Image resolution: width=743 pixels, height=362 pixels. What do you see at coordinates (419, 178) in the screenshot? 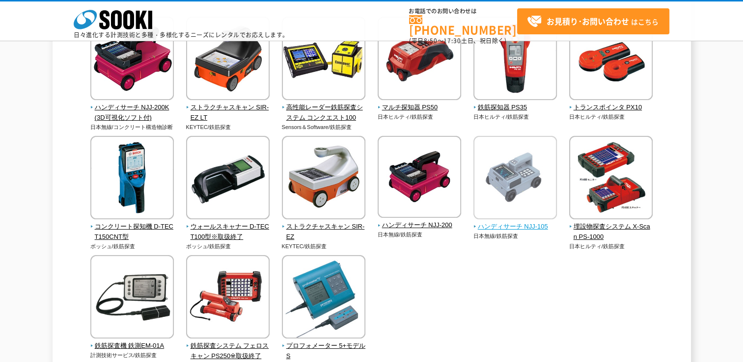
I see `img: ハンディサーチ NJJ-200` at bounding box center [419, 178].